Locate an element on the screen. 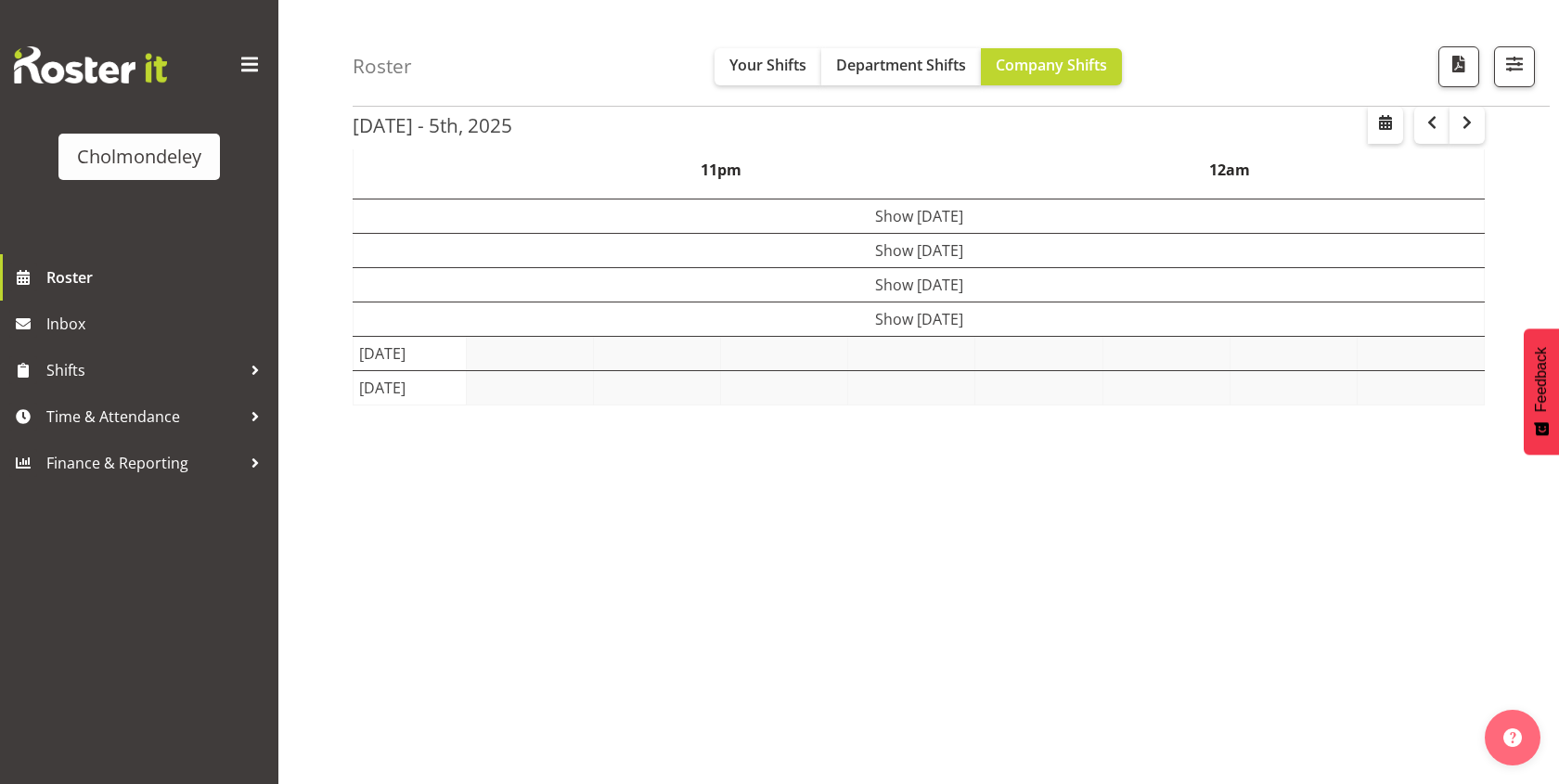 This screenshot has width=1559, height=784. span: Feedback is located at coordinates (1541, 380).